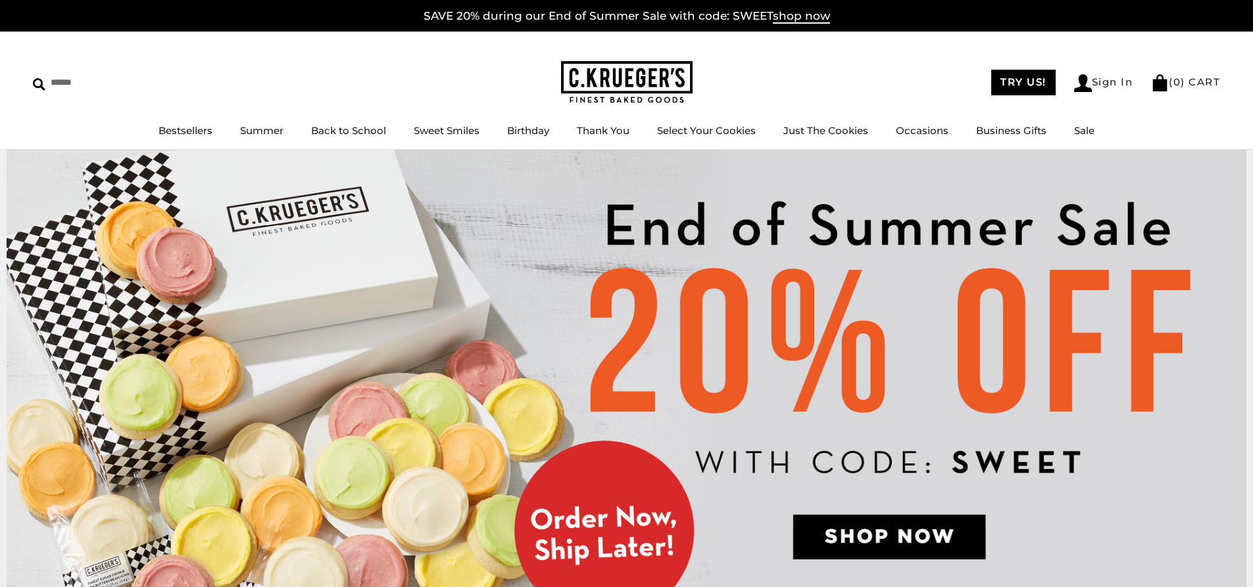 This screenshot has height=587, width=1253. I want to click on a: TRY US!, so click(1024, 82).